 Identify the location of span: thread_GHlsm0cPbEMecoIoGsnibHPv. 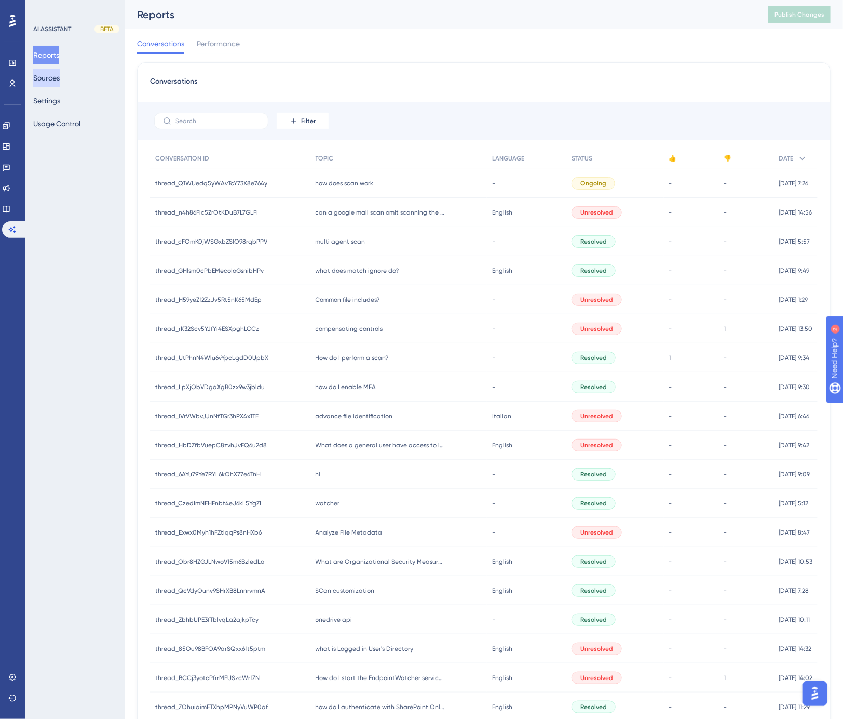
(209, 271).